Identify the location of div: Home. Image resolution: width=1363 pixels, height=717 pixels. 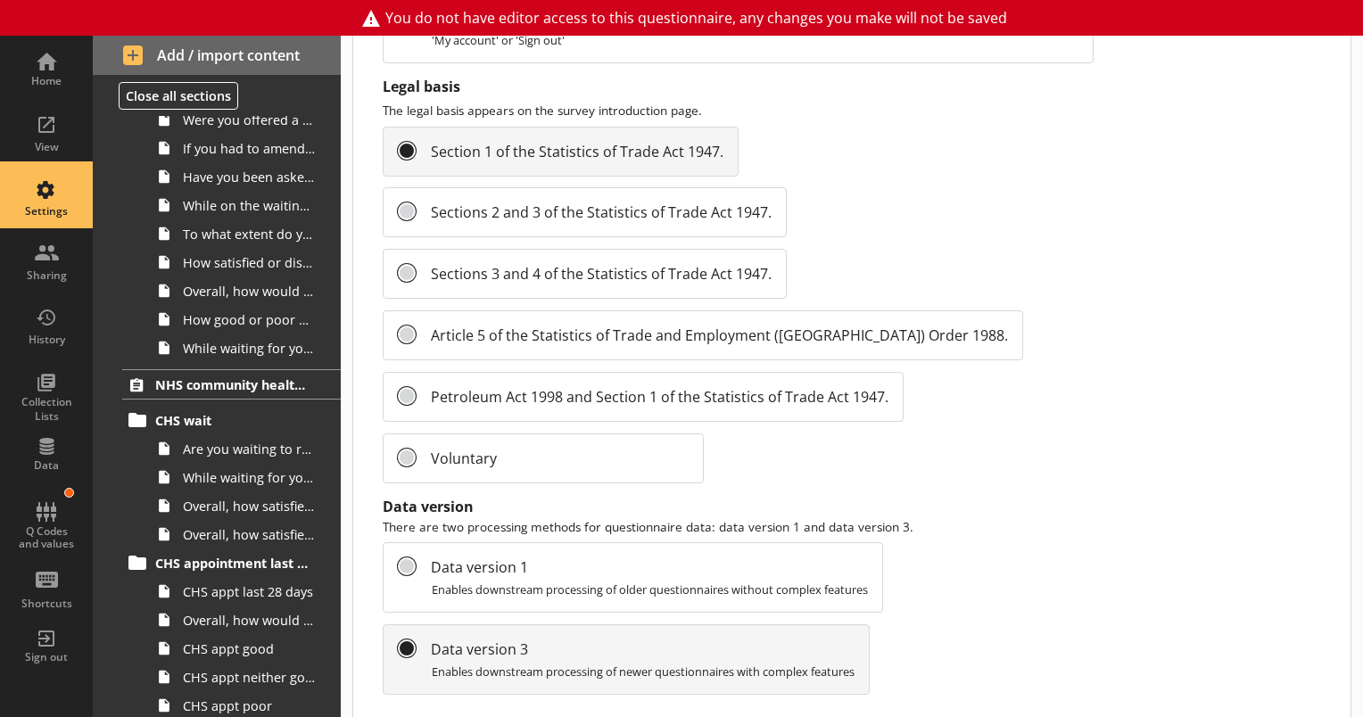
(46, 81).